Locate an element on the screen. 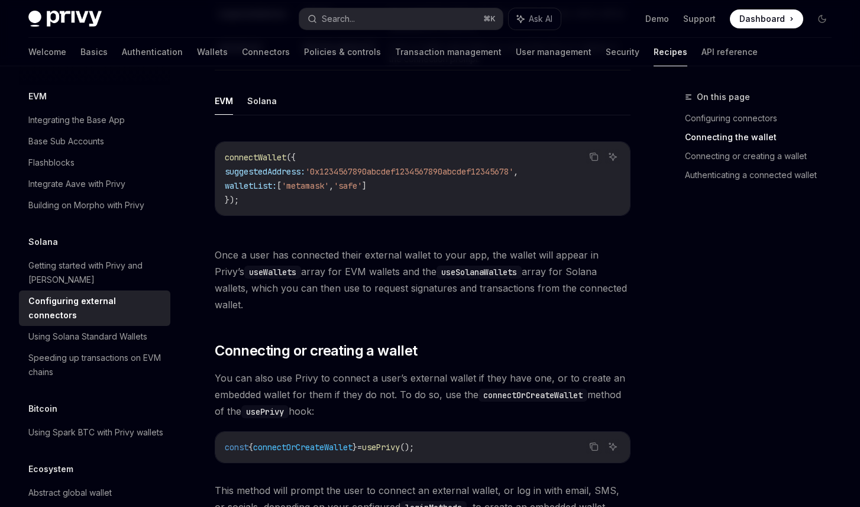  div: Using Solana Standard Wallets is located at coordinates (88, 337).